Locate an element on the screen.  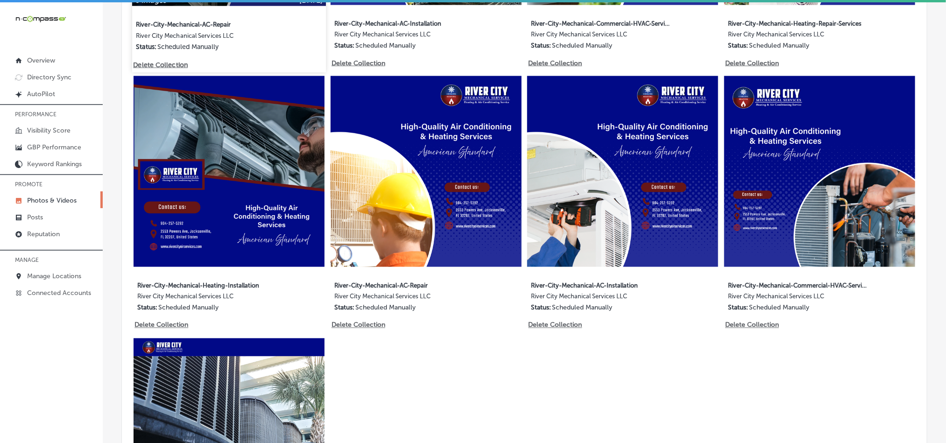
p: Manage Locations is located at coordinates (54, 276).